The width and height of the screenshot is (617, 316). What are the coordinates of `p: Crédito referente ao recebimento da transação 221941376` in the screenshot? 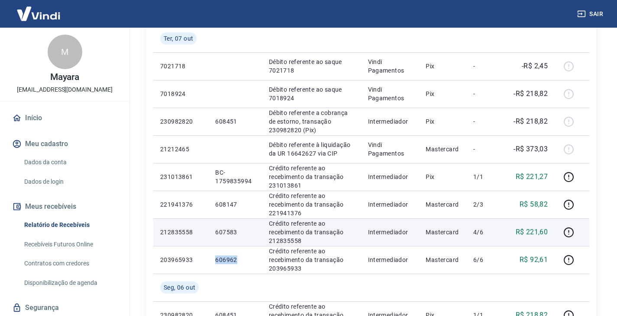 It's located at (311, 205).